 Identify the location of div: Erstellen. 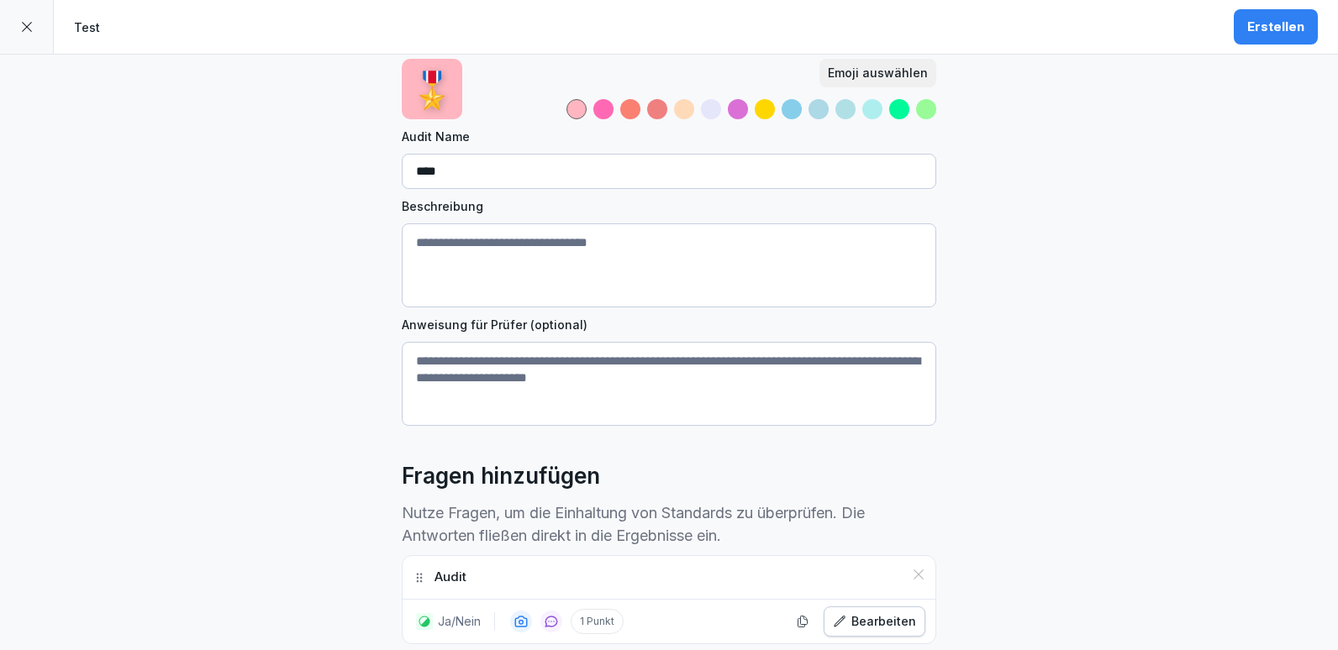
(1276, 27).